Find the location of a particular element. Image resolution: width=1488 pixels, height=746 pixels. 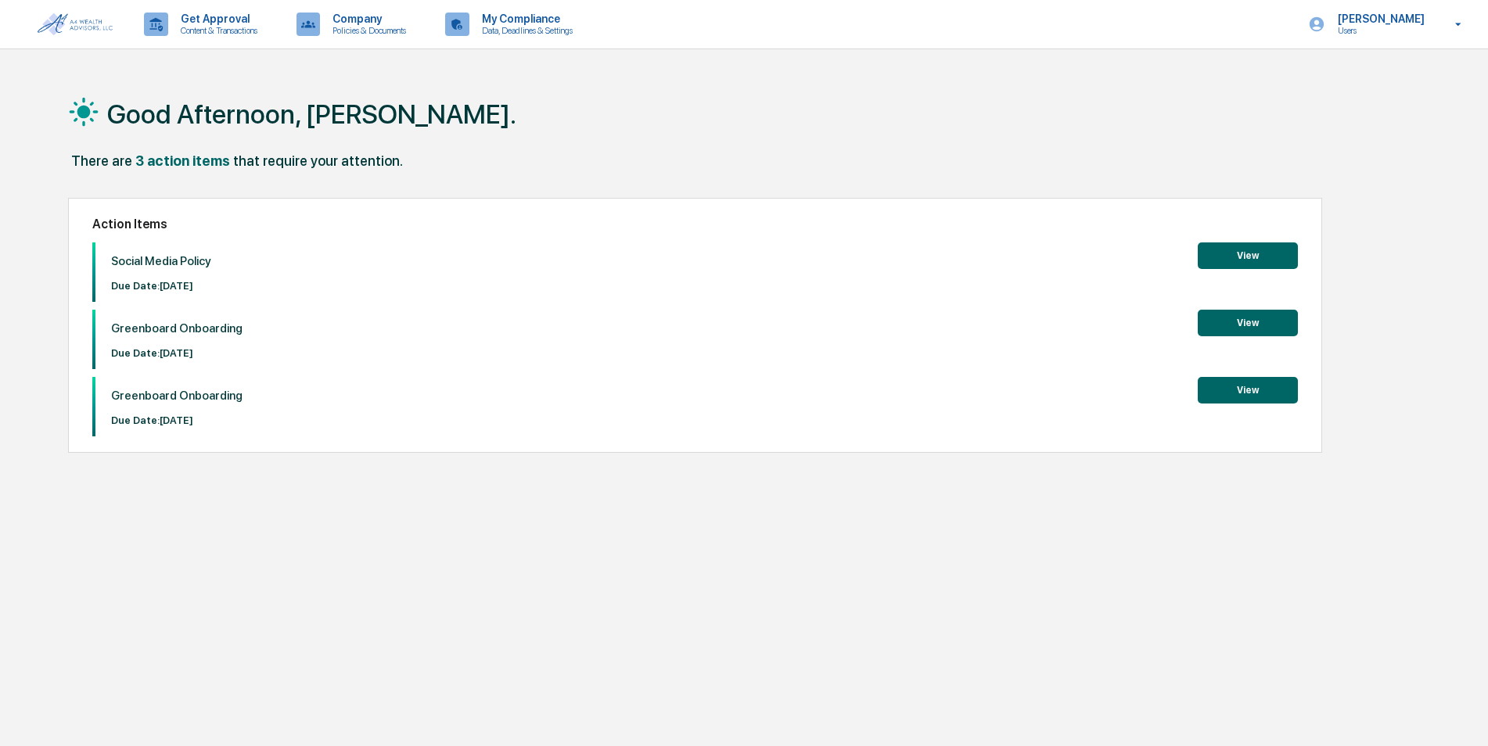

img: logo is located at coordinates (75, 24).